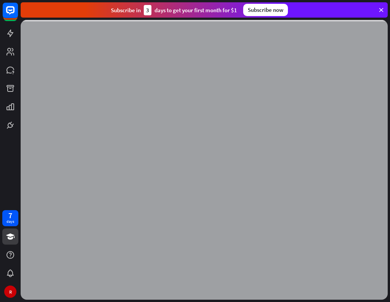  What do you see at coordinates (10, 291) in the screenshot?
I see `div: R` at bounding box center [10, 291].